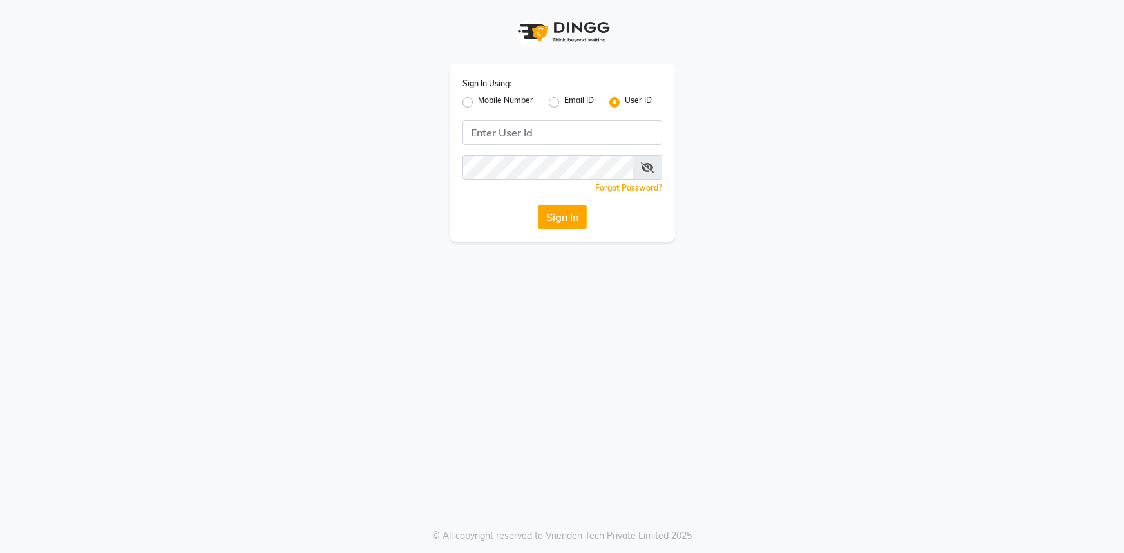 The width and height of the screenshot is (1124, 553). Describe the element at coordinates (629, 187) in the screenshot. I see `a: Forgot Password?` at that location.